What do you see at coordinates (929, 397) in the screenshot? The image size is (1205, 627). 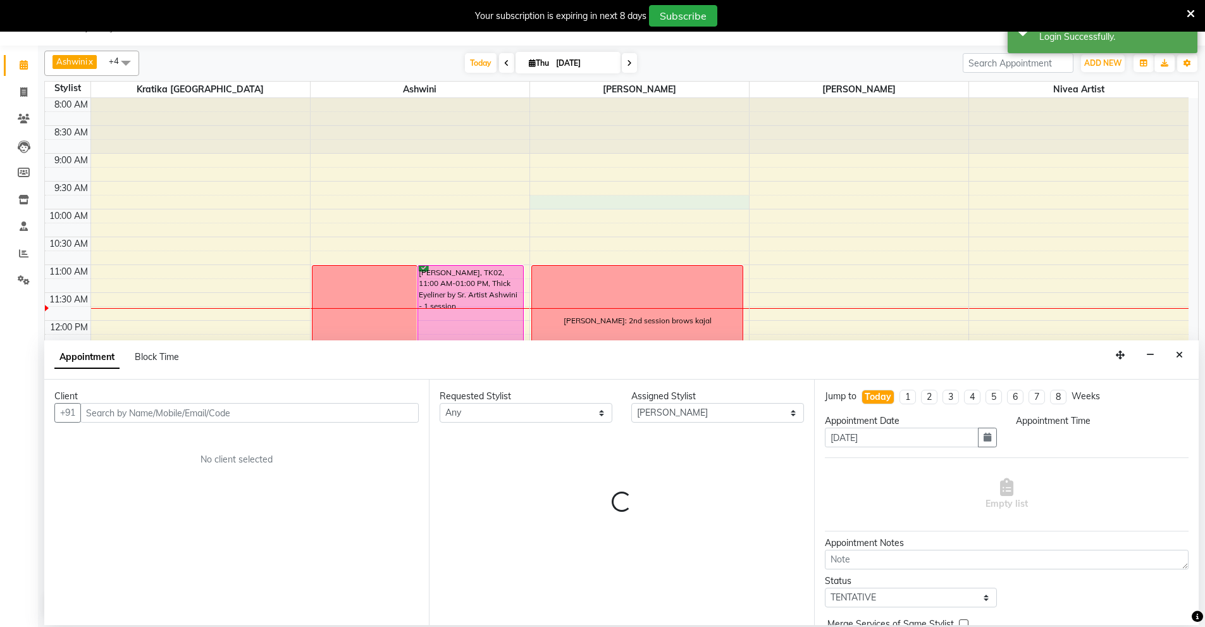 I see `li: 2` at bounding box center [929, 397].